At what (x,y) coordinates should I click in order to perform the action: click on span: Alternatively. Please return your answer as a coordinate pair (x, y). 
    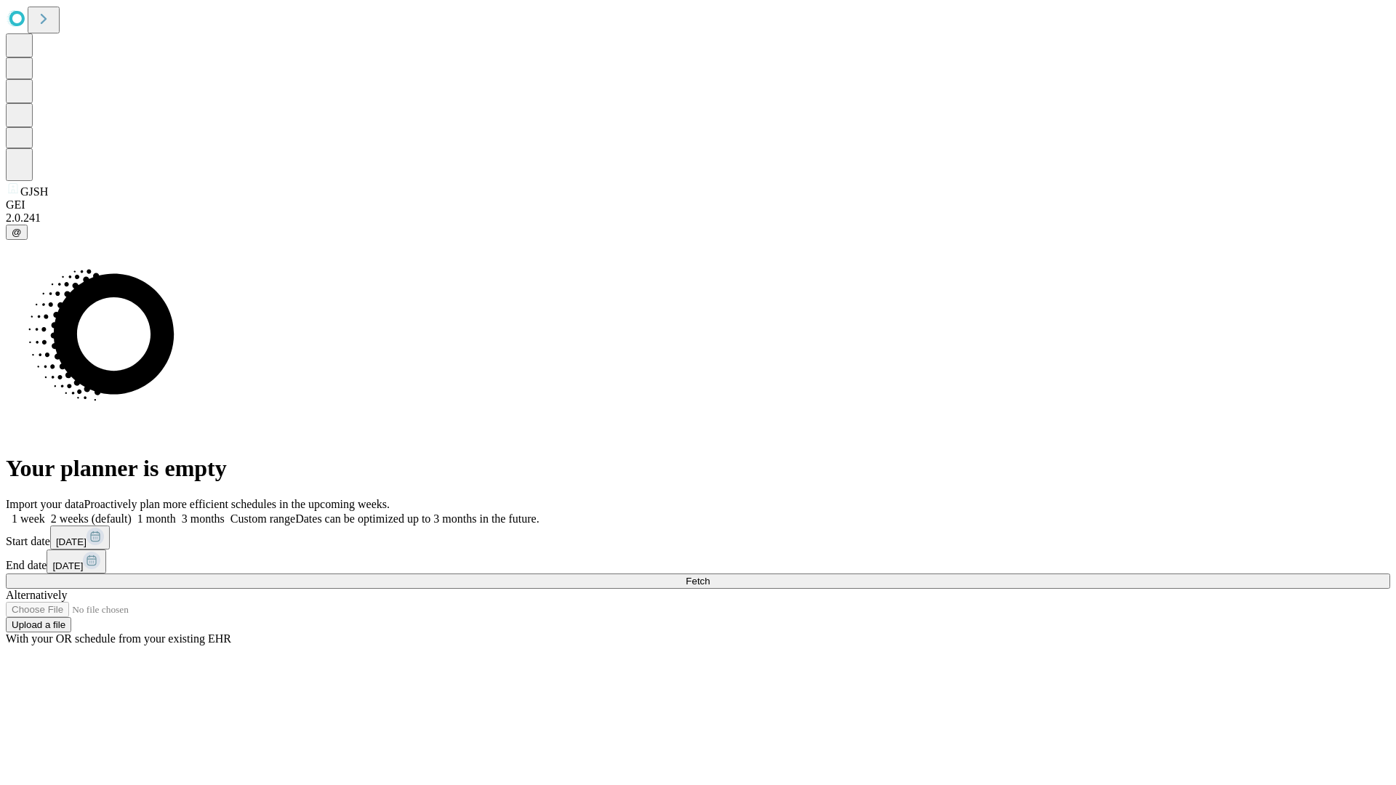
    Looking at the image, I should click on (36, 595).